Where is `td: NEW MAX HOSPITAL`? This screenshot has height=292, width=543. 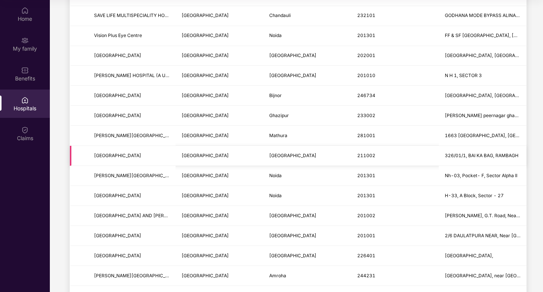 td: NEW MAX HOSPITAL is located at coordinates (132, 255).